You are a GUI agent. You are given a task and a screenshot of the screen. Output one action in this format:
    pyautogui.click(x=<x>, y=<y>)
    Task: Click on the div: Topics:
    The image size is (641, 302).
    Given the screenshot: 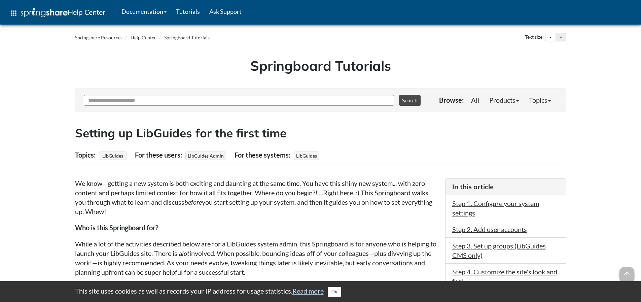 What is the action you would take?
    pyautogui.click(x=86, y=155)
    